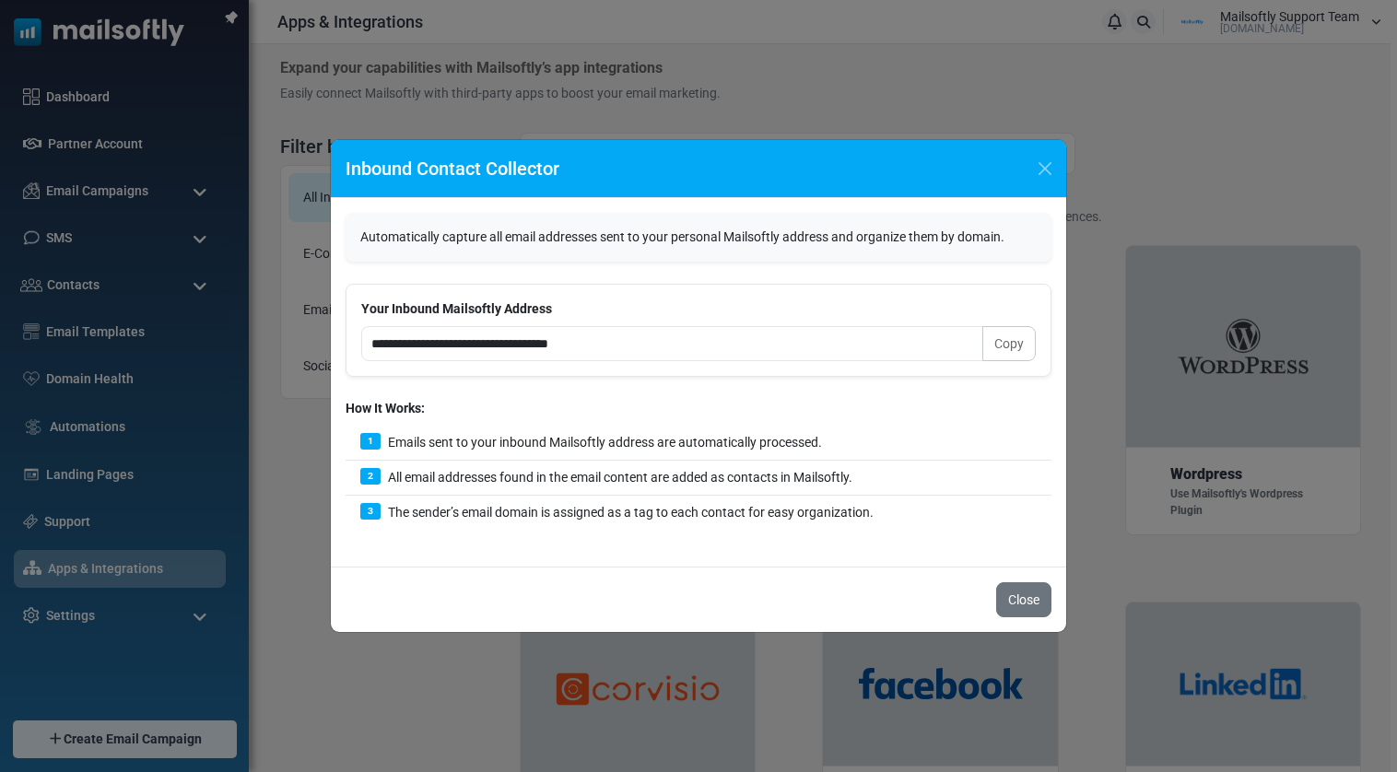 This screenshot has height=772, width=1397. I want to click on div: Emails sent to your inbound Mailsoftly address are automatically processed., so click(699, 443).